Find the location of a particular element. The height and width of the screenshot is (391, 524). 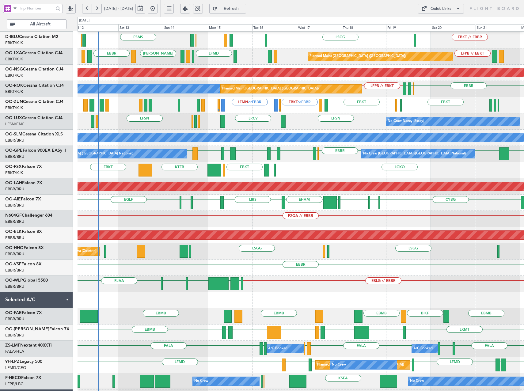

span: OO-LAH is located at coordinates (13, 183).